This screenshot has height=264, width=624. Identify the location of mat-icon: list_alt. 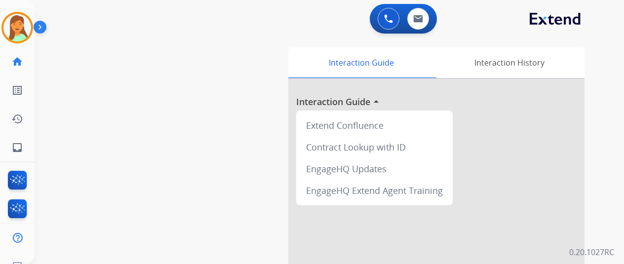
(17, 90).